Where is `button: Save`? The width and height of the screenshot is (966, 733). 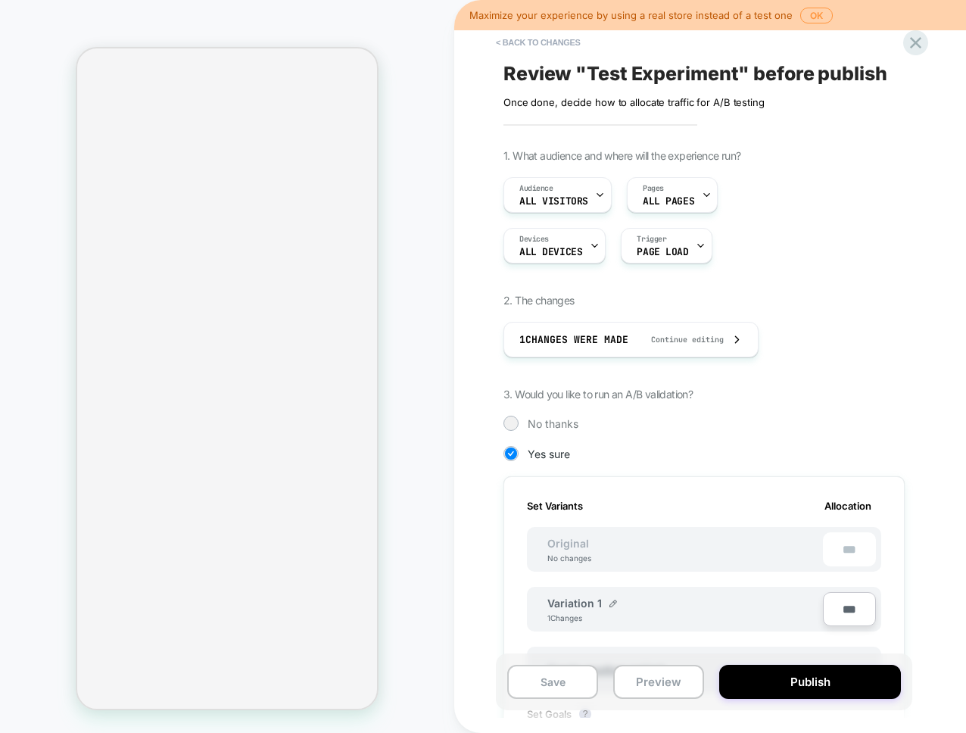
button: Save is located at coordinates (553, 681).